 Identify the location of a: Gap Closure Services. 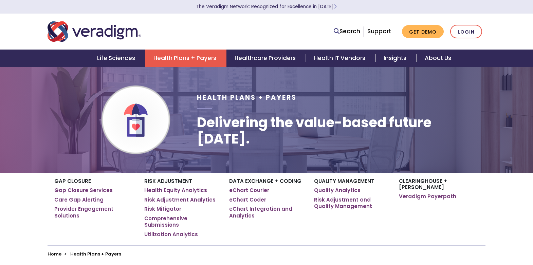
(84, 191).